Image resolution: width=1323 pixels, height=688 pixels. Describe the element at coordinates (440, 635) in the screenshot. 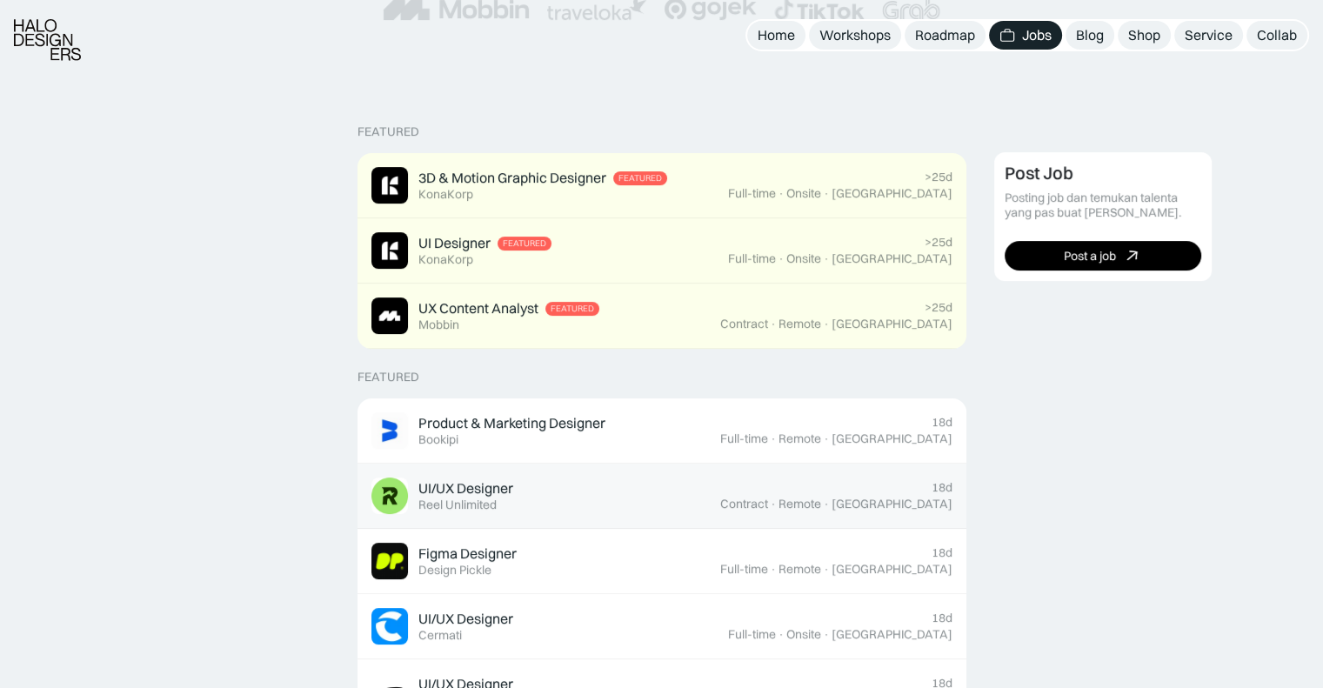

I see `div: Cermati` at that location.